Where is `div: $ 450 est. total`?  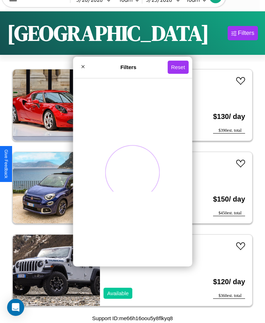 div: $ 450 est. total is located at coordinates (229, 213).